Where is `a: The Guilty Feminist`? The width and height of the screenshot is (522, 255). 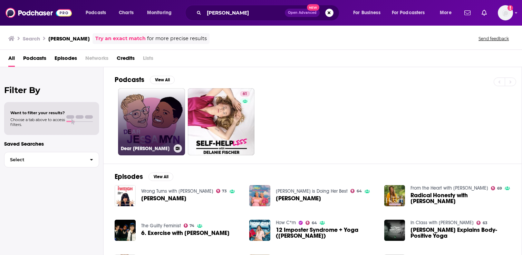
a: The Guilty Feminist is located at coordinates (161, 225).